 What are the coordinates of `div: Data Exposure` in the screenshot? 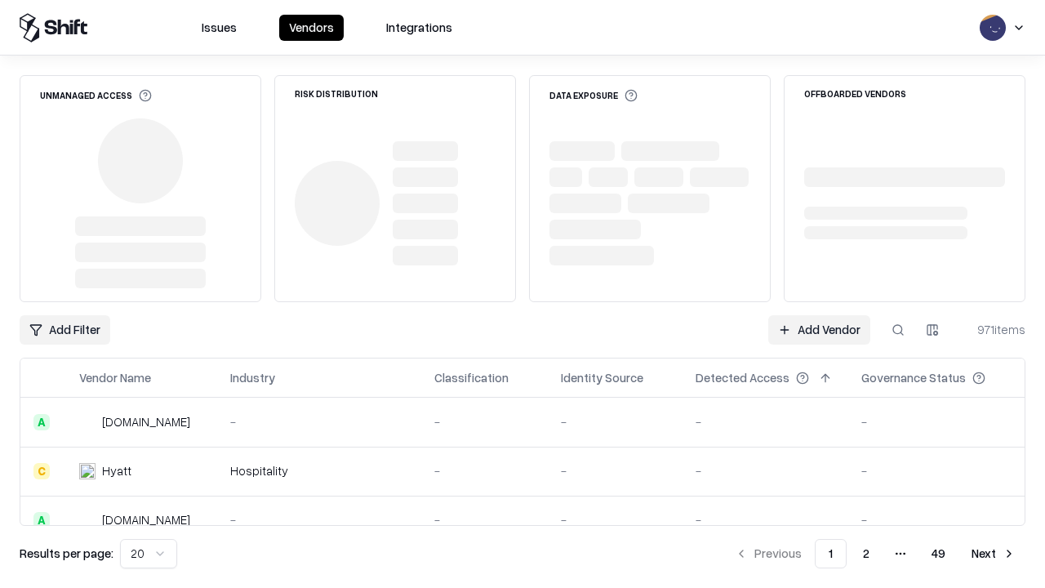 It's located at (594, 96).